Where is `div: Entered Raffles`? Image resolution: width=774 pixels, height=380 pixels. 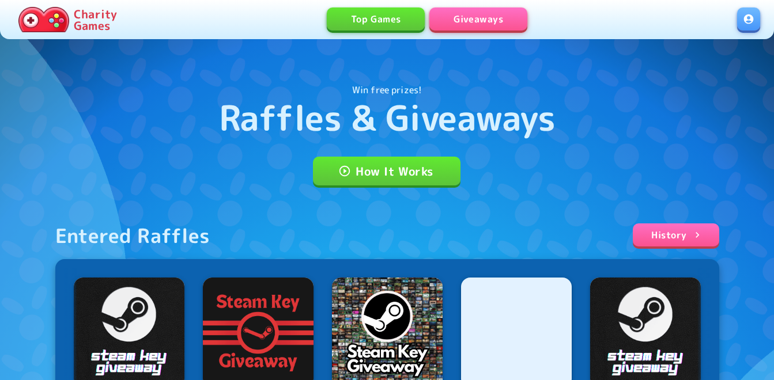
div: Entered Raffles is located at coordinates (133, 236).